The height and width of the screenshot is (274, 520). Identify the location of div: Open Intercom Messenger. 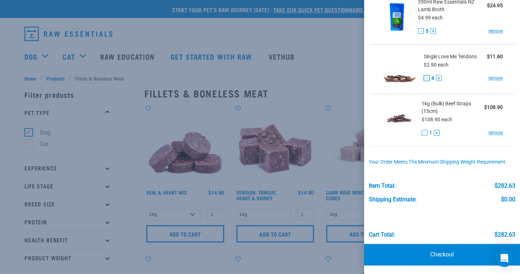
(504, 258).